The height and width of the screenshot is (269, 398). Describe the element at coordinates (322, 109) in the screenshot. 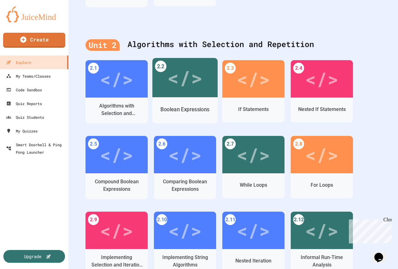

I see `div: Nested If Statements` at that location.